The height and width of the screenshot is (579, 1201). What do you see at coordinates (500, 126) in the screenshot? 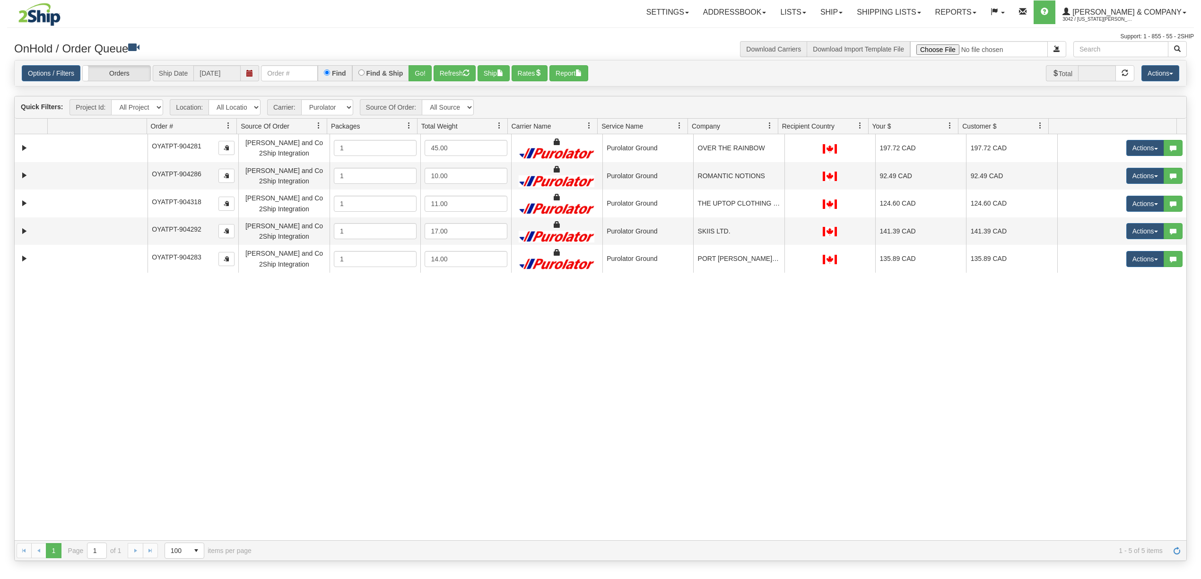
I see `a: Total Weight filter column settings` at bounding box center [500, 126].